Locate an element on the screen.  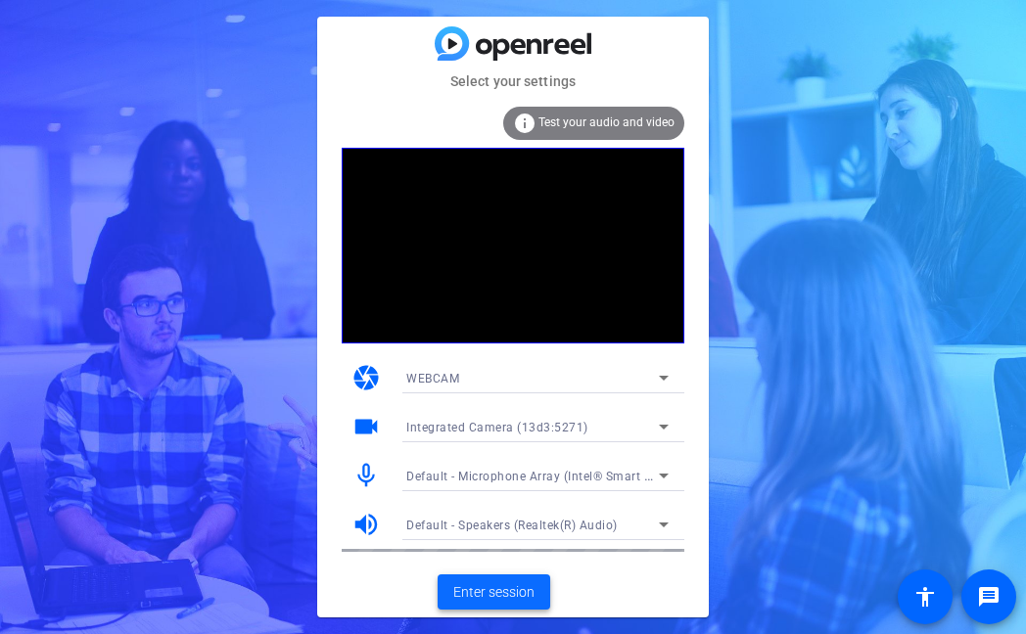
span: Test your audio and video is located at coordinates (606, 122).